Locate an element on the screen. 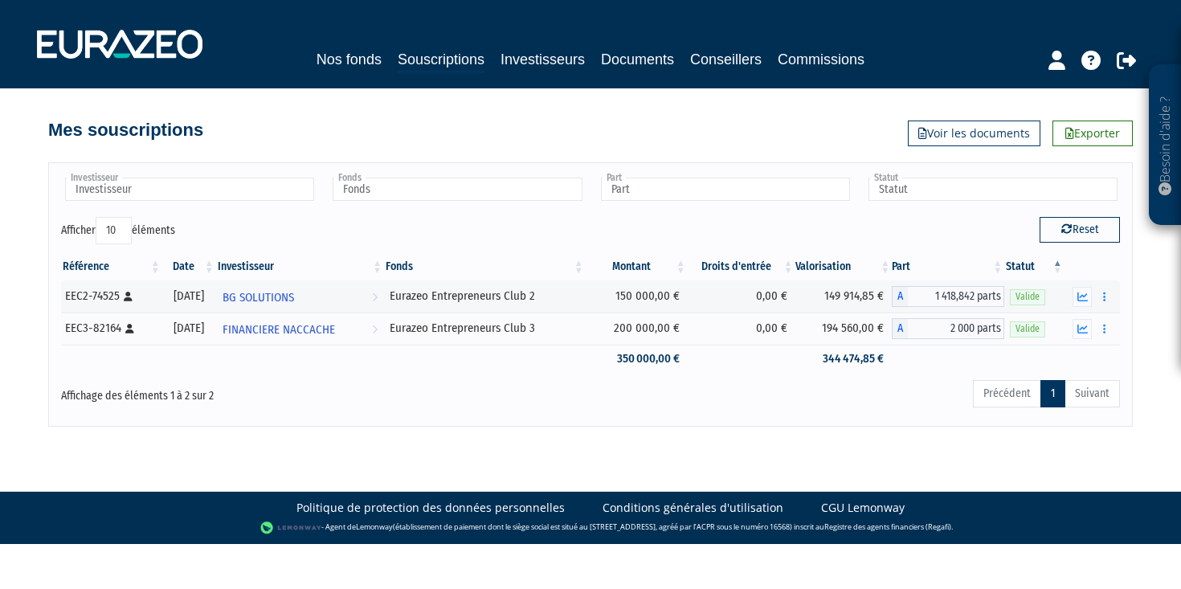 This screenshot has width=1181, height=589. label: Afficher éléments is located at coordinates (118, 230).